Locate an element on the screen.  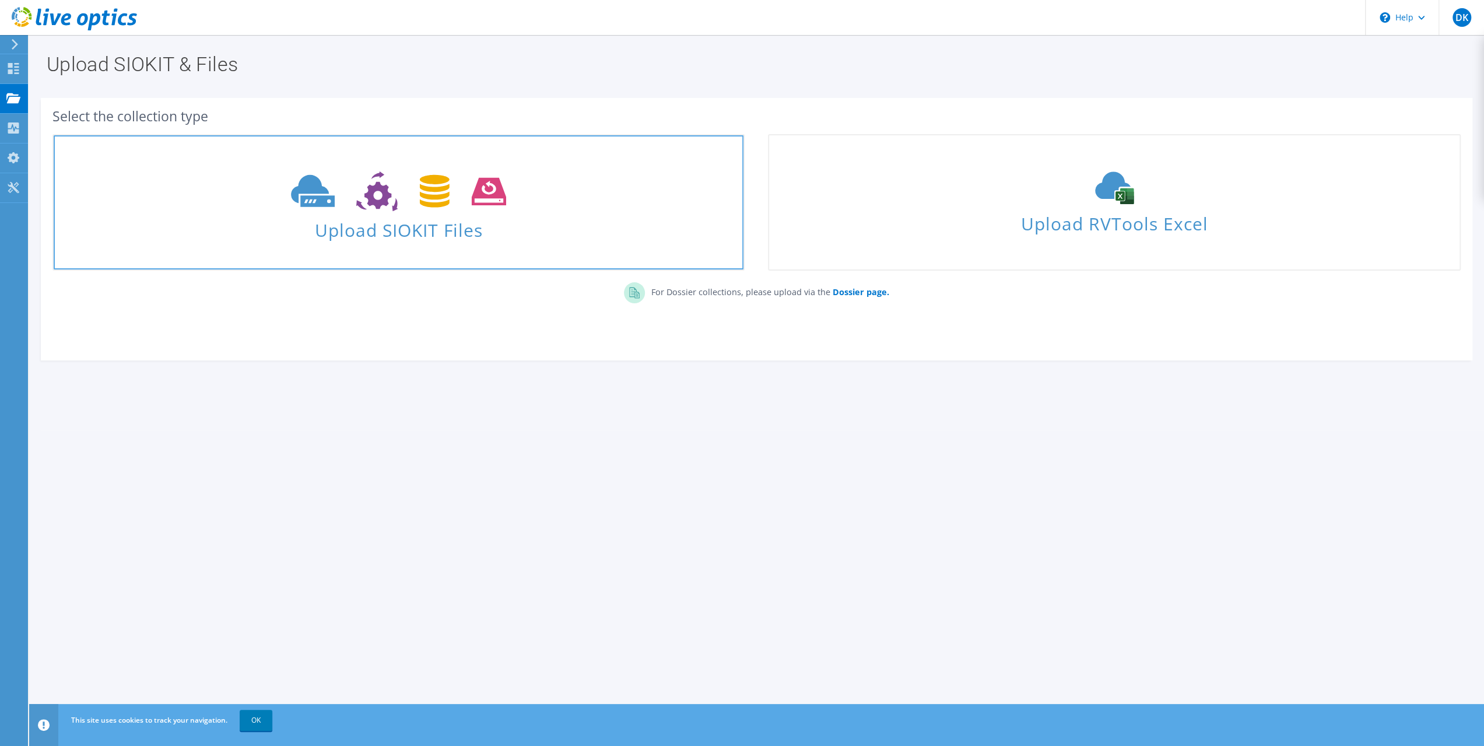
a: Dossier page. is located at coordinates (859, 292).